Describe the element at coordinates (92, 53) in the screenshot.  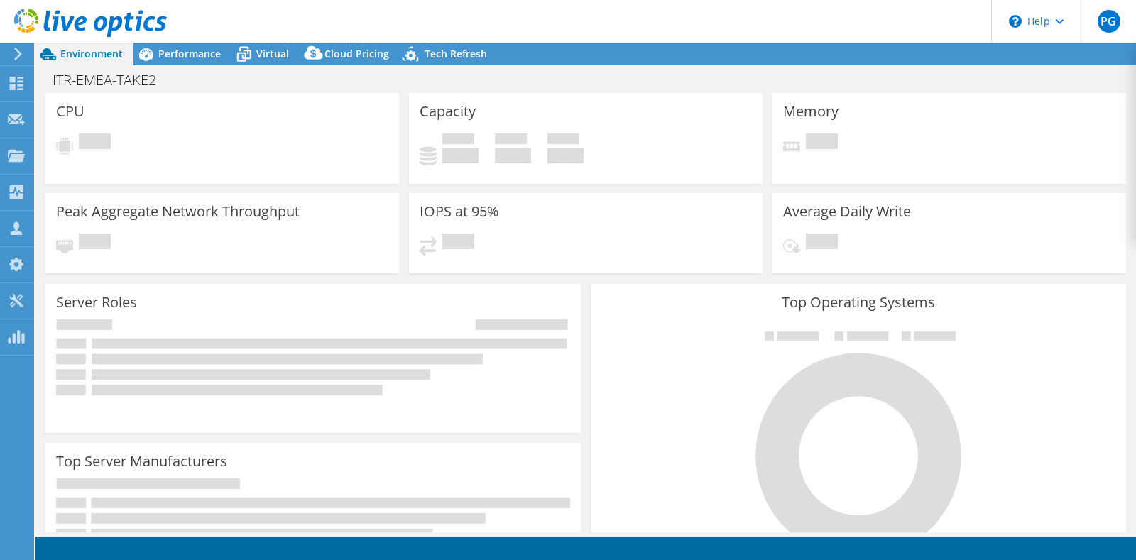
I see `span: Environment` at that location.